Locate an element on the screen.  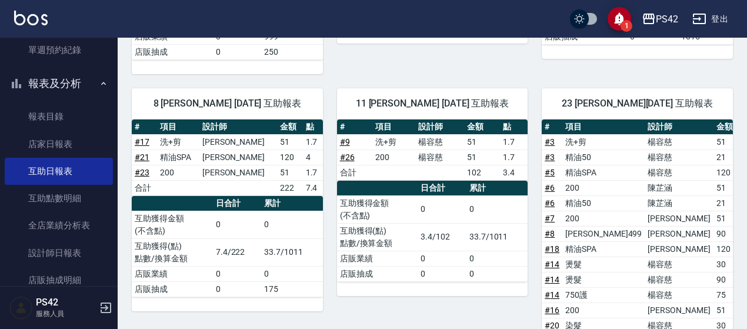
a: 店家日報表 is located at coordinates (59, 144).